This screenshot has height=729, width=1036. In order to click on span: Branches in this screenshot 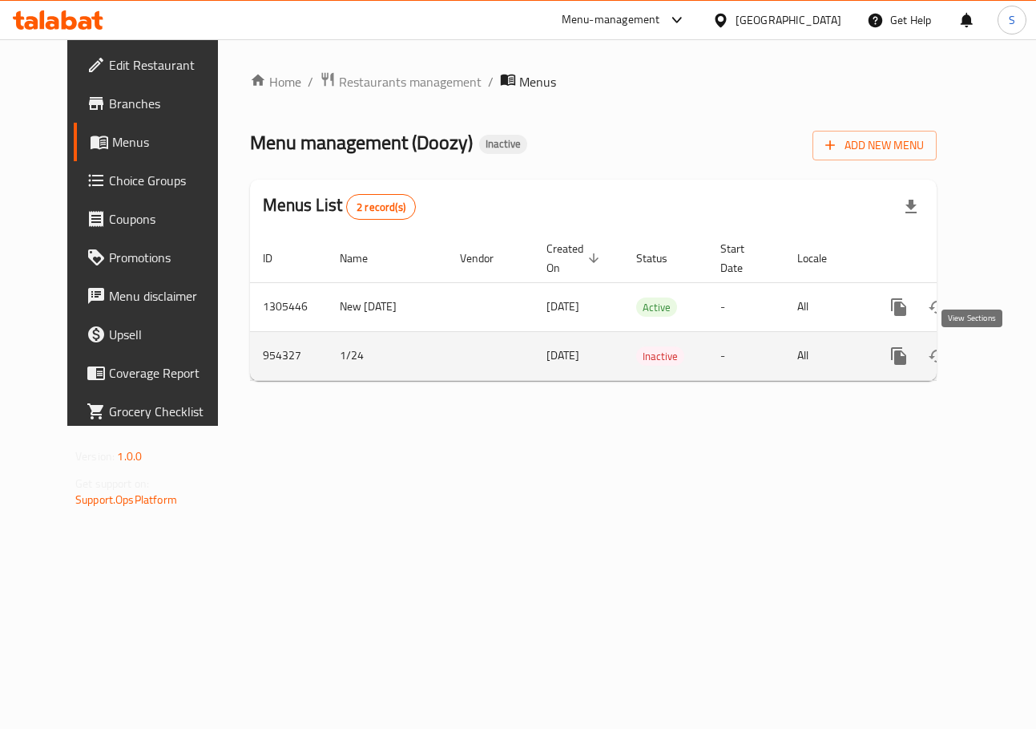, I will do `click(168, 103)`.